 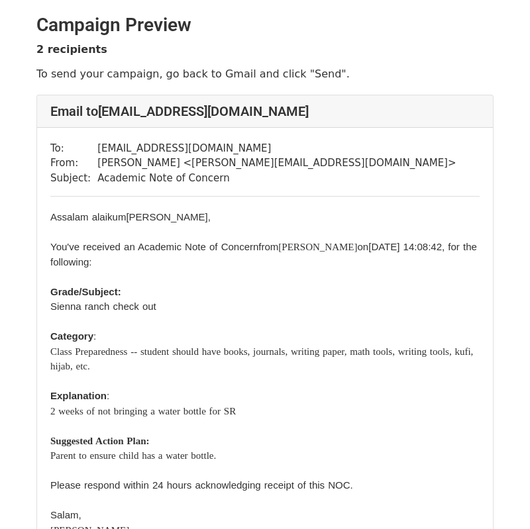 What do you see at coordinates (74, 163) in the screenshot?
I see `td: From:` at bounding box center [74, 163].